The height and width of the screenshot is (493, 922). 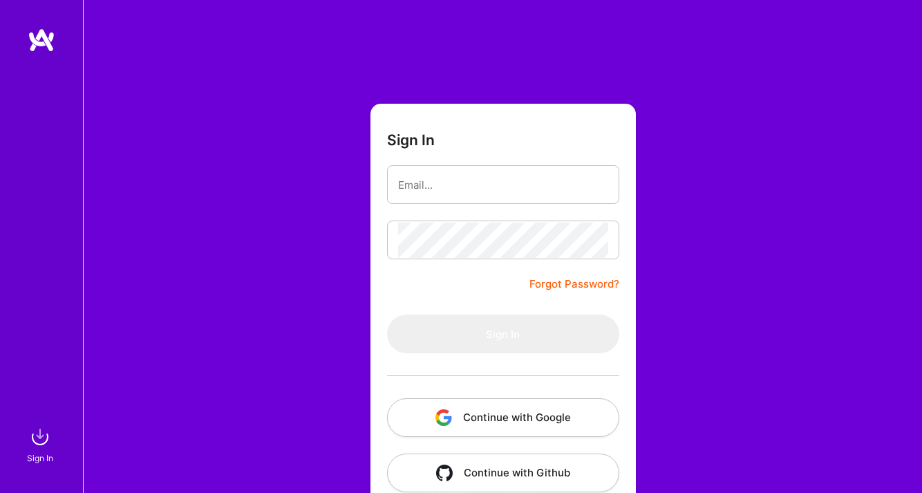 What do you see at coordinates (503, 418) in the screenshot?
I see `button: Continue with Google` at bounding box center [503, 418].